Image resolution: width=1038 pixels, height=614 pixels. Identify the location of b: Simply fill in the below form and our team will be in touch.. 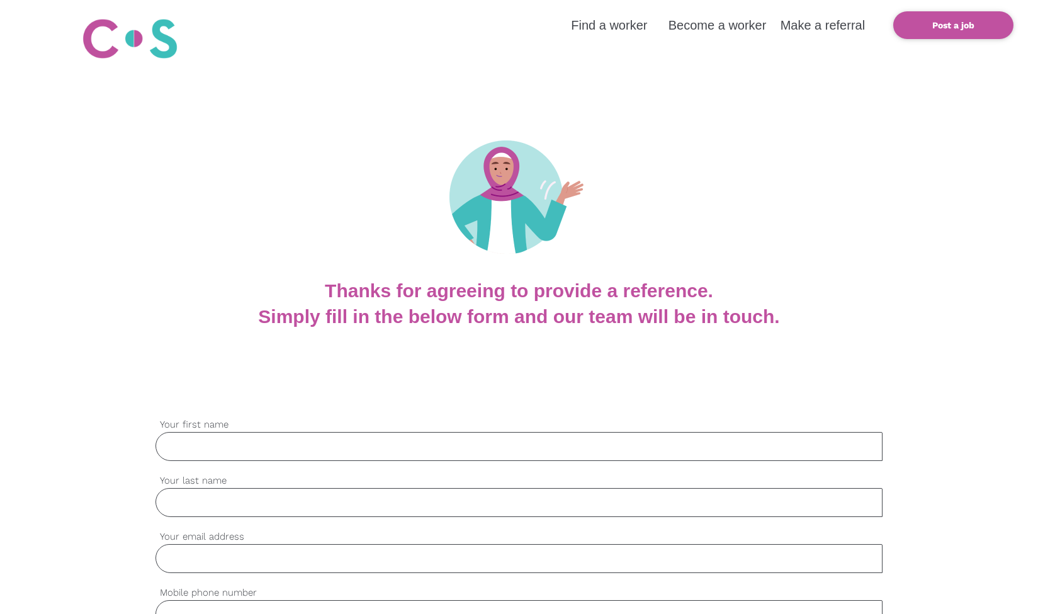
(519, 316).